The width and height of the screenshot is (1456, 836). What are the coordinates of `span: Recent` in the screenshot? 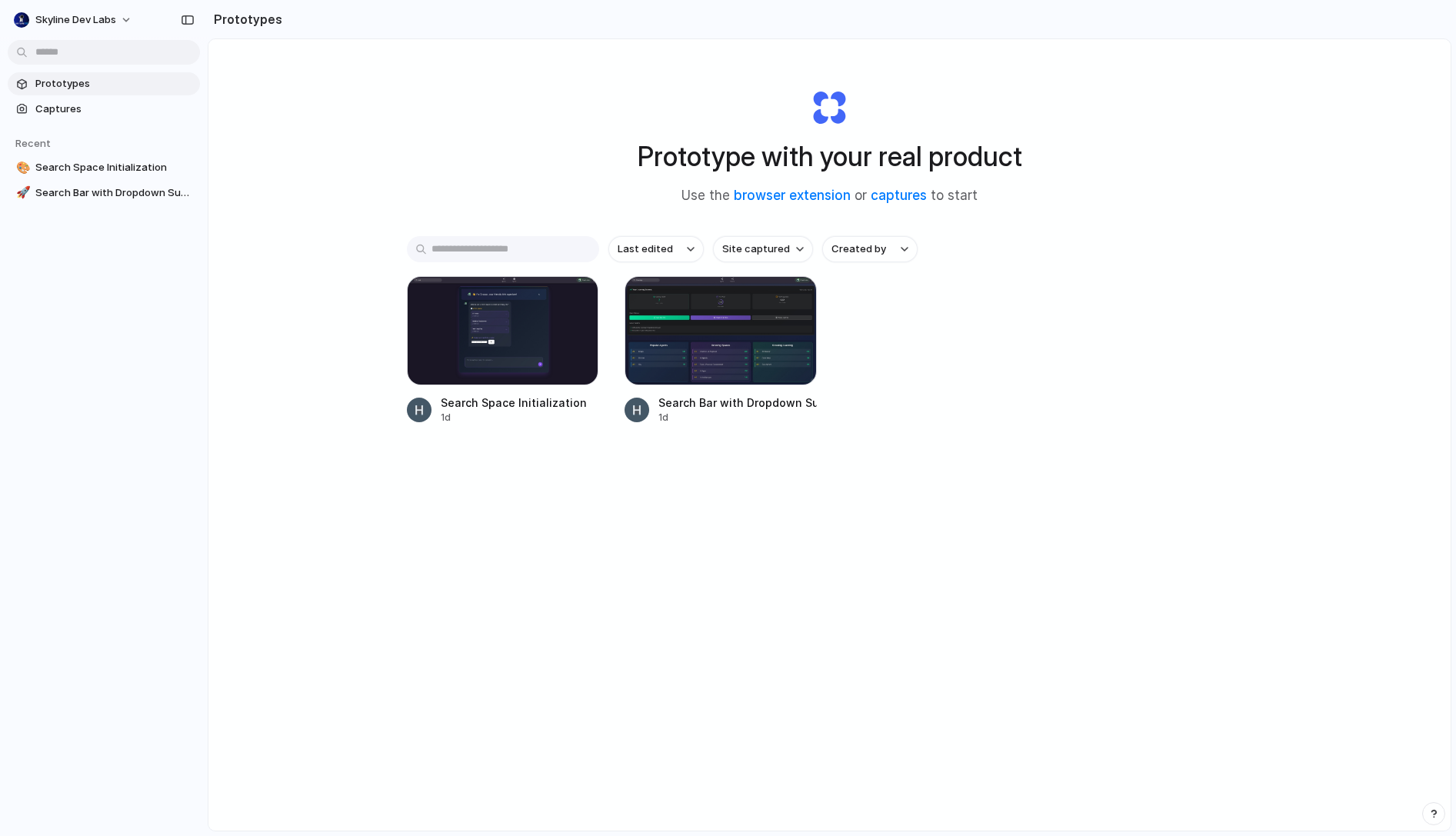 It's located at (33, 143).